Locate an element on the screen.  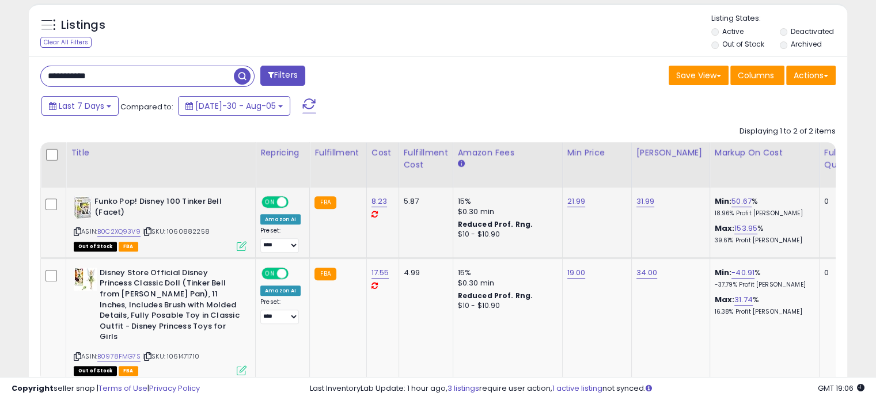
span: | SKU: 1061471710 is located at coordinates (171, 357).